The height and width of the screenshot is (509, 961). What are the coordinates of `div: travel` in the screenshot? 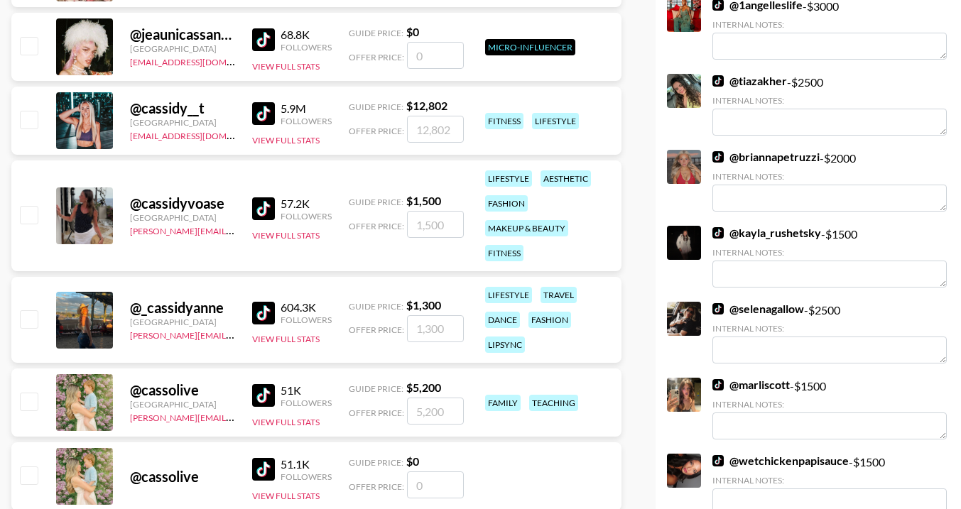 It's located at (558, 295).